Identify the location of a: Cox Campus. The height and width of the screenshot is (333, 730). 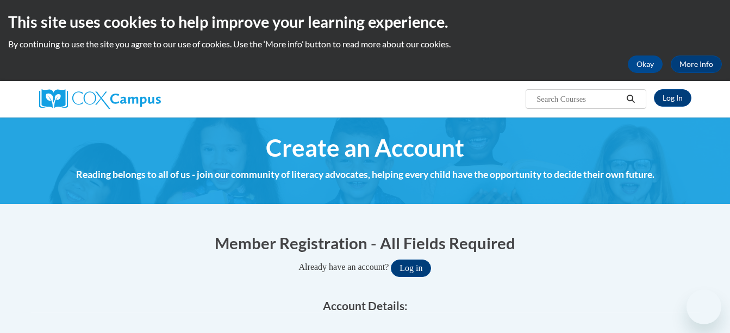
(100, 99).